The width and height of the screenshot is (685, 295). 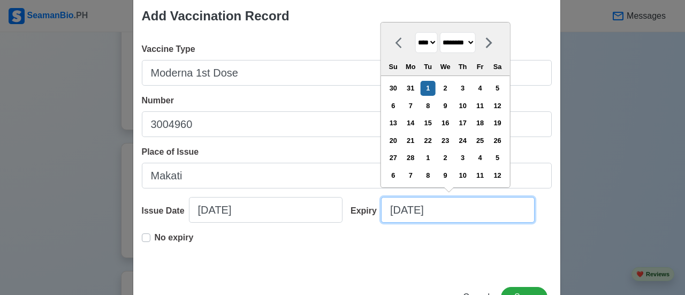 What do you see at coordinates (410, 88) in the screenshot?
I see `div: Choose Monday, January 31st, 2022` at bounding box center [410, 88].